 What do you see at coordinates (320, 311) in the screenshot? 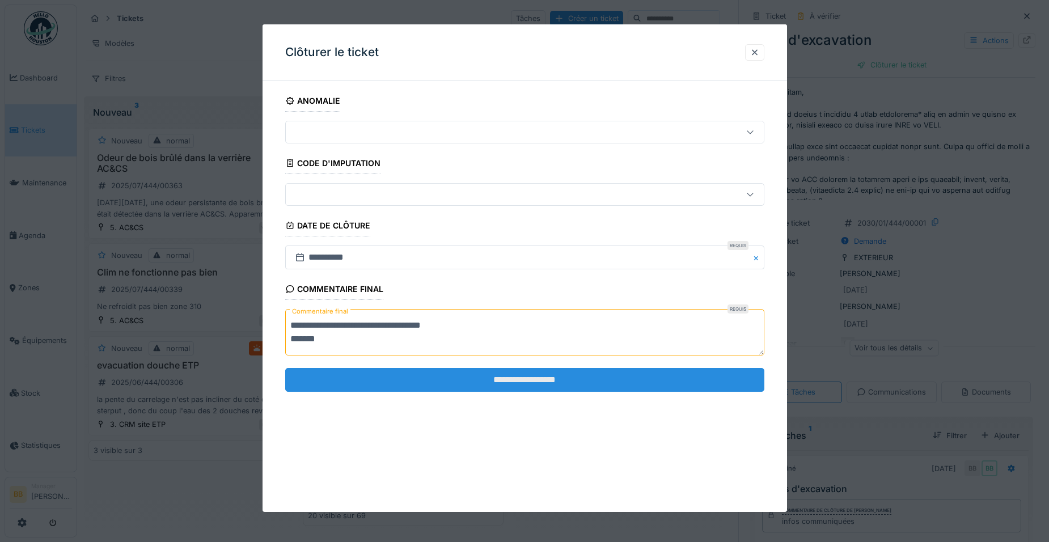
I see `label: Commentaire final` at bounding box center [320, 311].